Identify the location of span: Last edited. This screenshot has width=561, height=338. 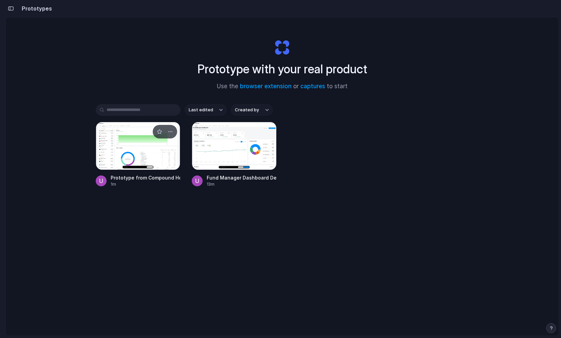
(201, 110).